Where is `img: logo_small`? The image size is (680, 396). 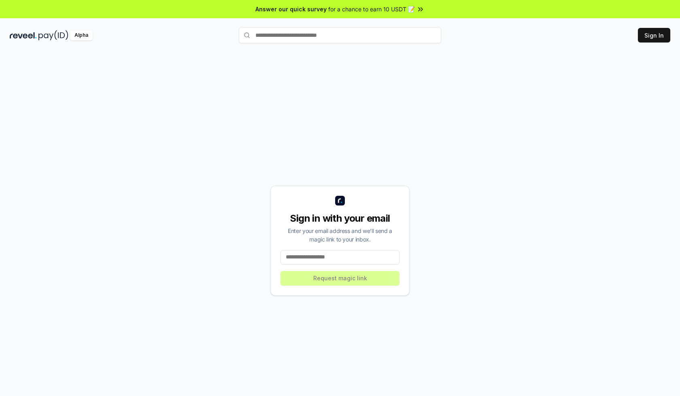
img: logo_small is located at coordinates (340, 201).